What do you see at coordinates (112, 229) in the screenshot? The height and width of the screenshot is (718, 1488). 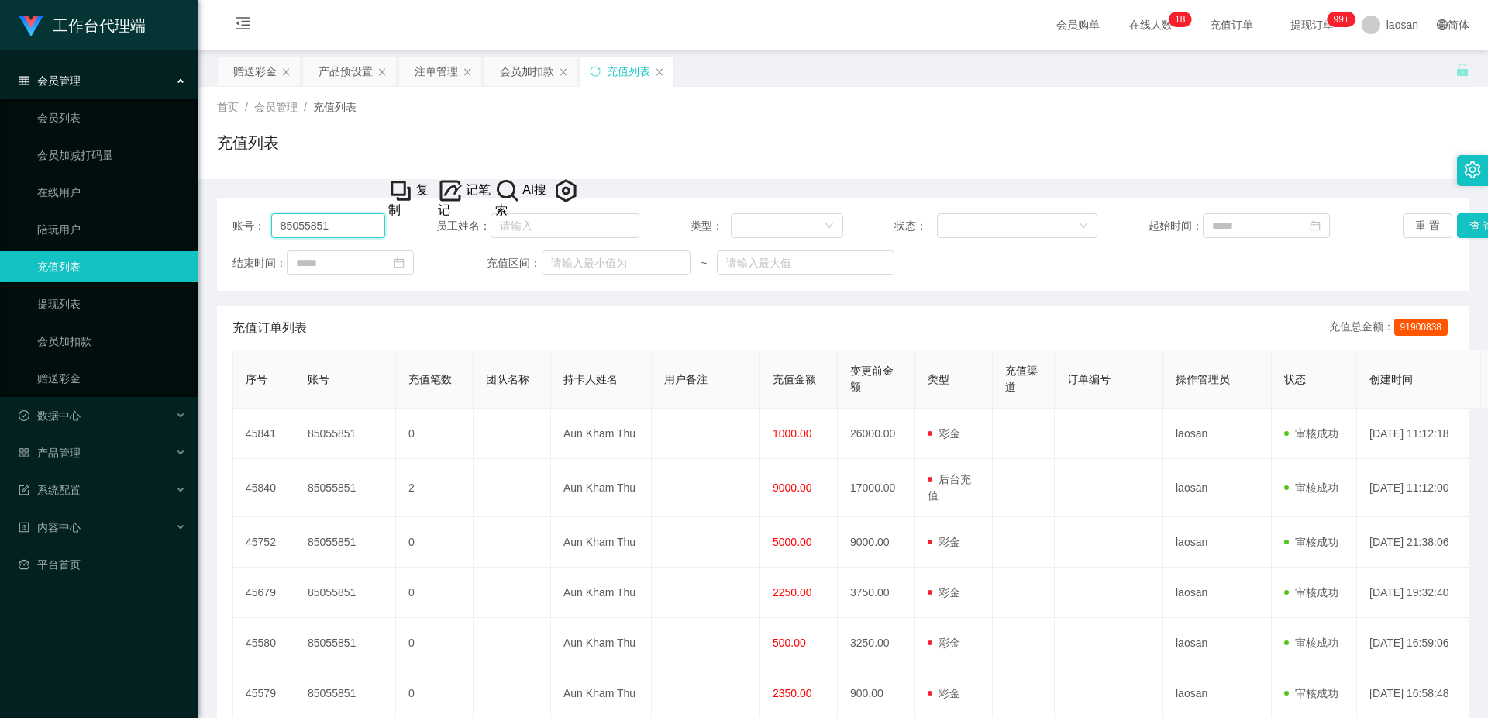 I see `a: 陪玩用户` at bounding box center [112, 229].